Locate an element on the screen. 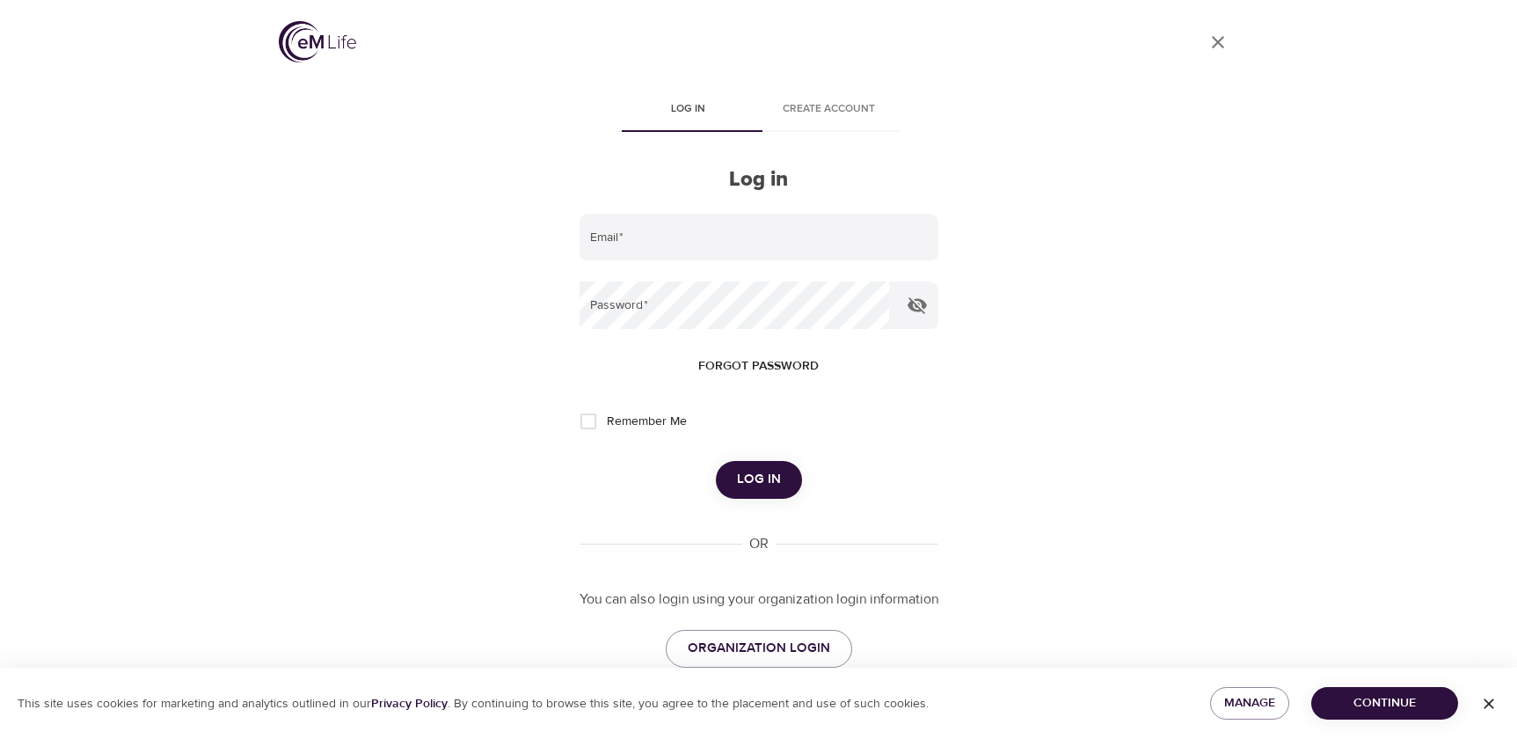 The image size is (1517, 739). button: Continue is located at coordinates (1384, 703).